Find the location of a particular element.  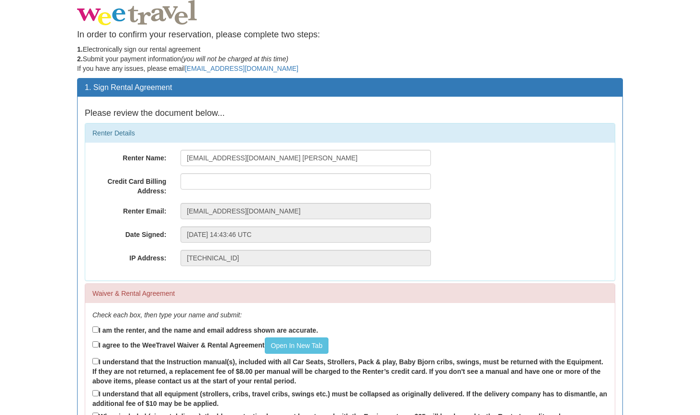

h4: In order to confirm your reservation, please complete two steps: is located at coordinates (350, 35).